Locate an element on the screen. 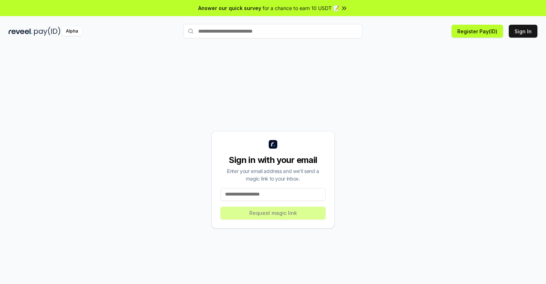  img: logo_small is located at coordinates (273, 144).